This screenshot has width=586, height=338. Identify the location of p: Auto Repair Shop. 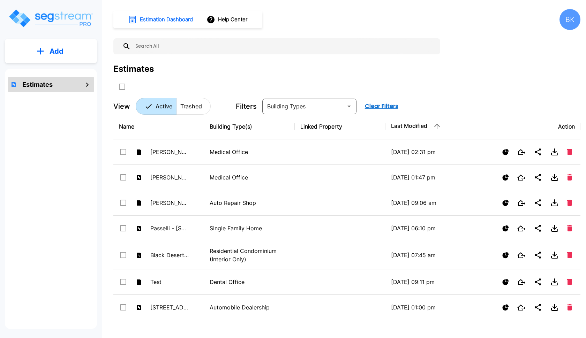
(249, 203).